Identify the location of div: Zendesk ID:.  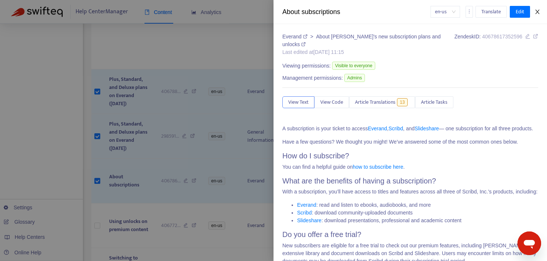
(497, 44).